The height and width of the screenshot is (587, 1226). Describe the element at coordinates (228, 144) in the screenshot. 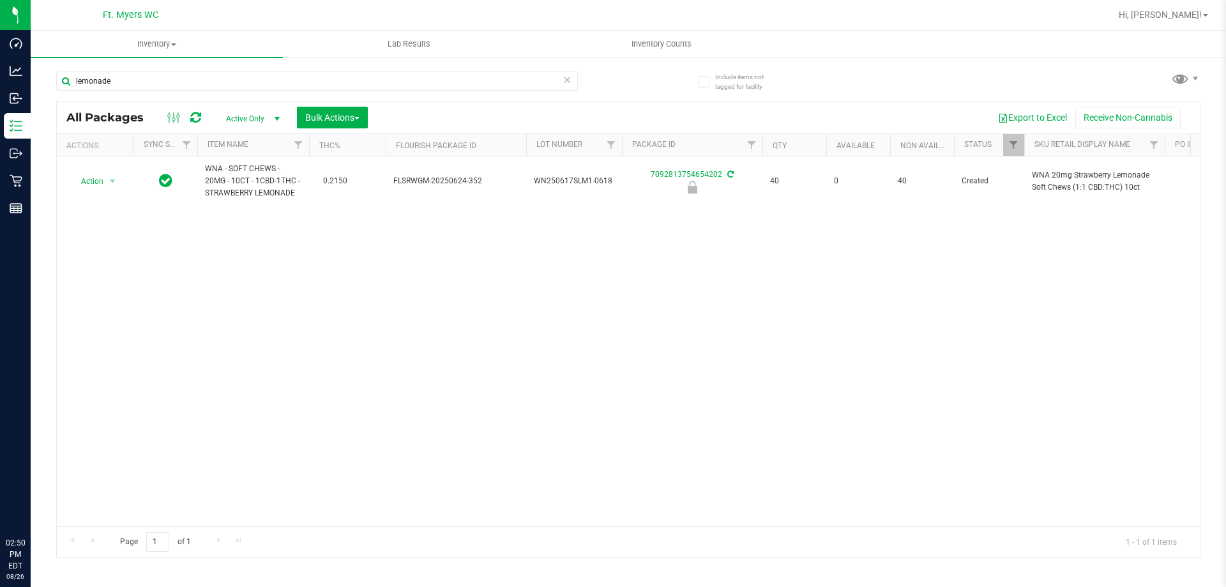

I see `a: Item Name` at that location.